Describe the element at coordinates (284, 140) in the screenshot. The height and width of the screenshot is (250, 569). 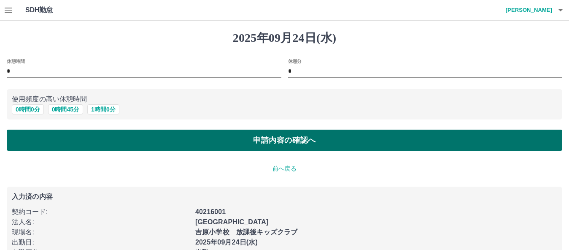
I see `button: 申請内容の確認へ` at that location.